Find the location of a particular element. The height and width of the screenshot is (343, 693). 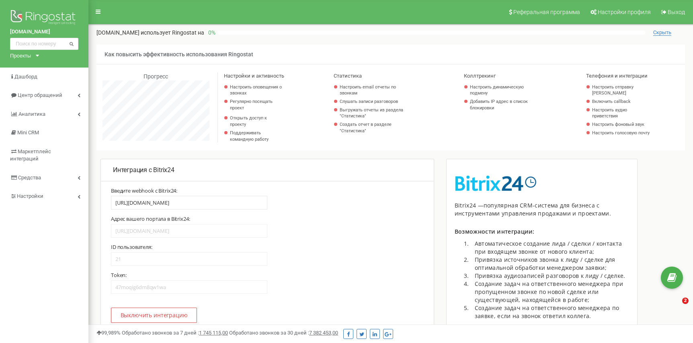

li: Создание задач на ответственного менеджера при пропущенном звонке по новой сделке или существующе... is located at coordinates (550, 292).